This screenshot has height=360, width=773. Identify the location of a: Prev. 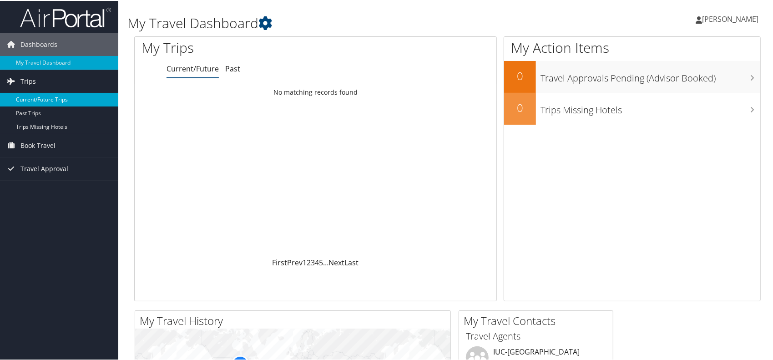
(295, 261).